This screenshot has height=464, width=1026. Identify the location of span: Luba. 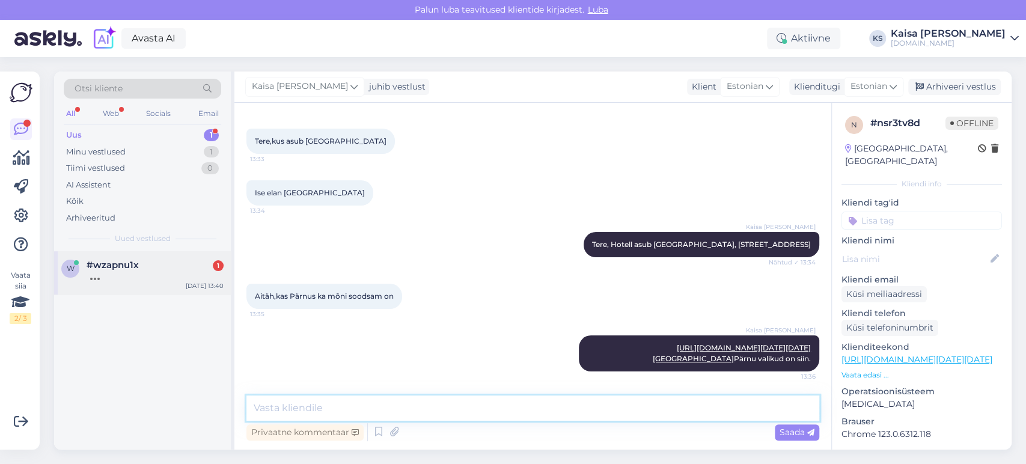
(598, 10).